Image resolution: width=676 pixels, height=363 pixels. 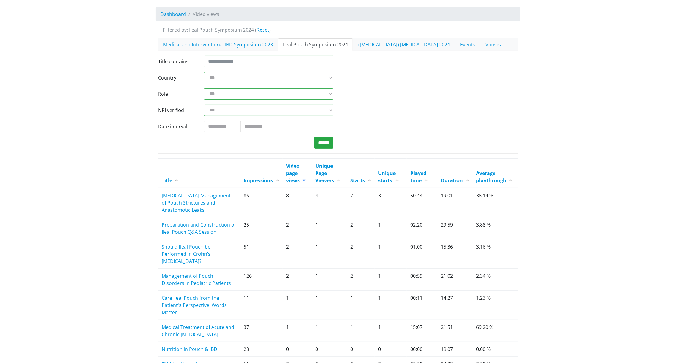 What do you see at coordinates (329, 203) in the screenshot?
I see `td: 4` at bounding box center [329, 203].